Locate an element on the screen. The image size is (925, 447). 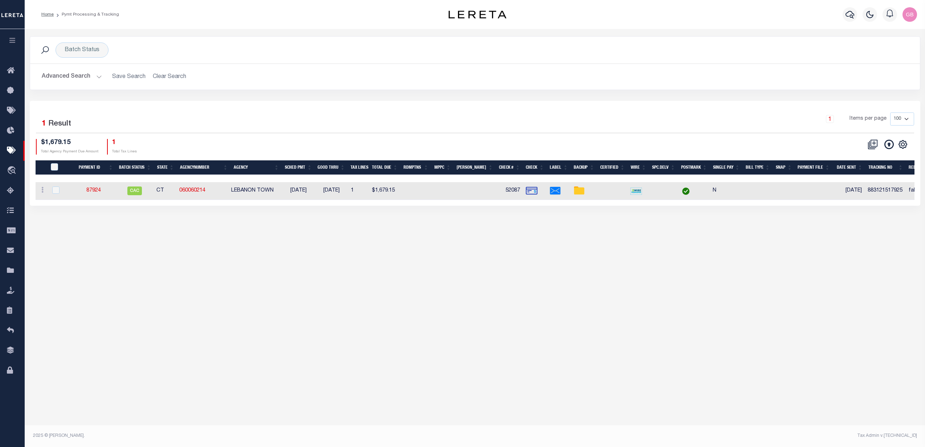
th: Certified: activate to sort column ascending is located at coordinates (612, 168).